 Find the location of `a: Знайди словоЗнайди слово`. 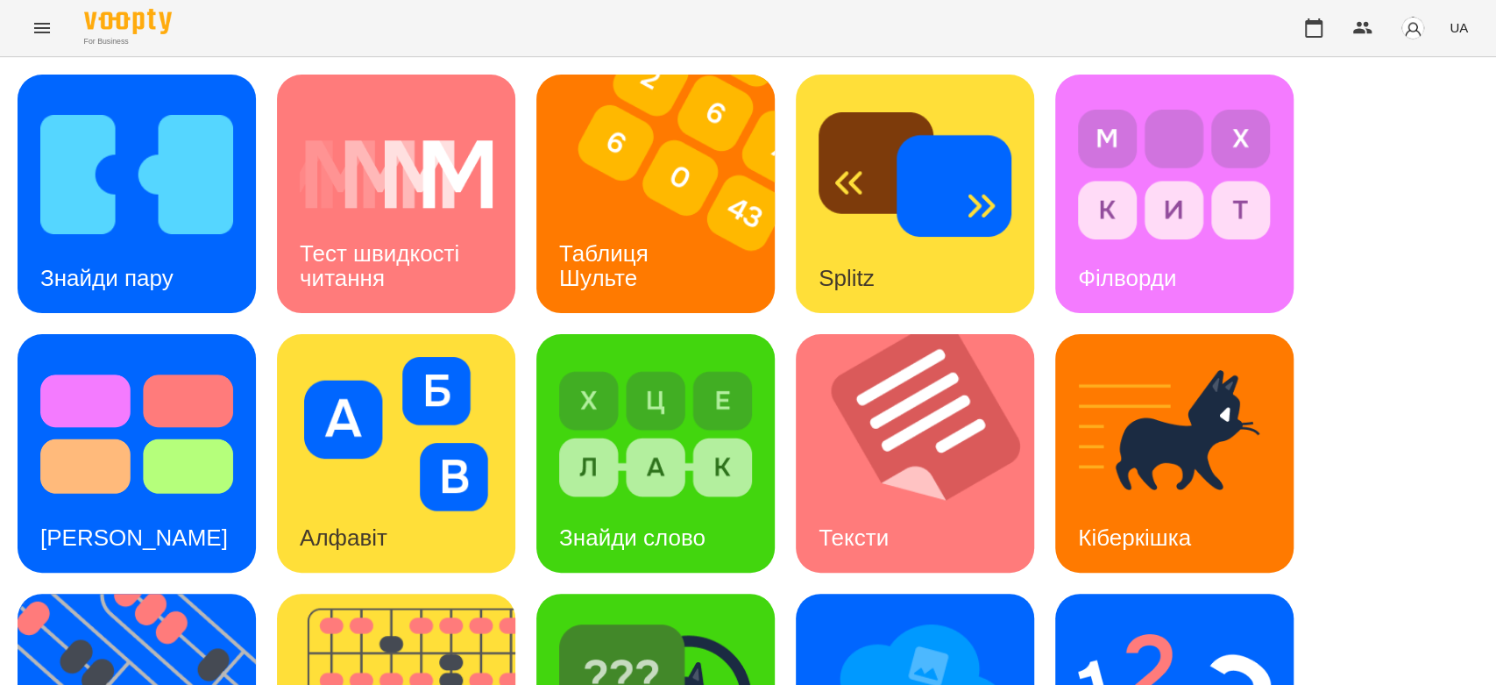

a: Знайди словоЗнайди слово is located at coordinates (656, 453).